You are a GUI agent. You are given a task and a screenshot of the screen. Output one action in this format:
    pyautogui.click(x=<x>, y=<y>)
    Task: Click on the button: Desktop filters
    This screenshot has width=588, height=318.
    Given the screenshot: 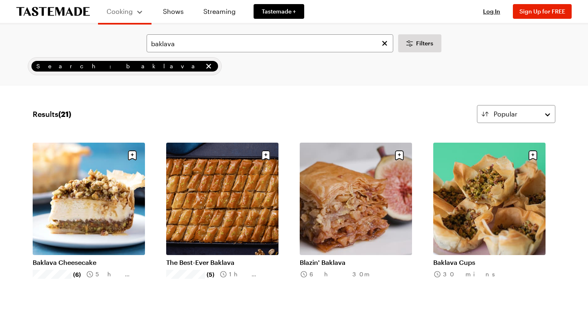 What is the action you would take?
    pyautogui.click(x=420, y=43)
    